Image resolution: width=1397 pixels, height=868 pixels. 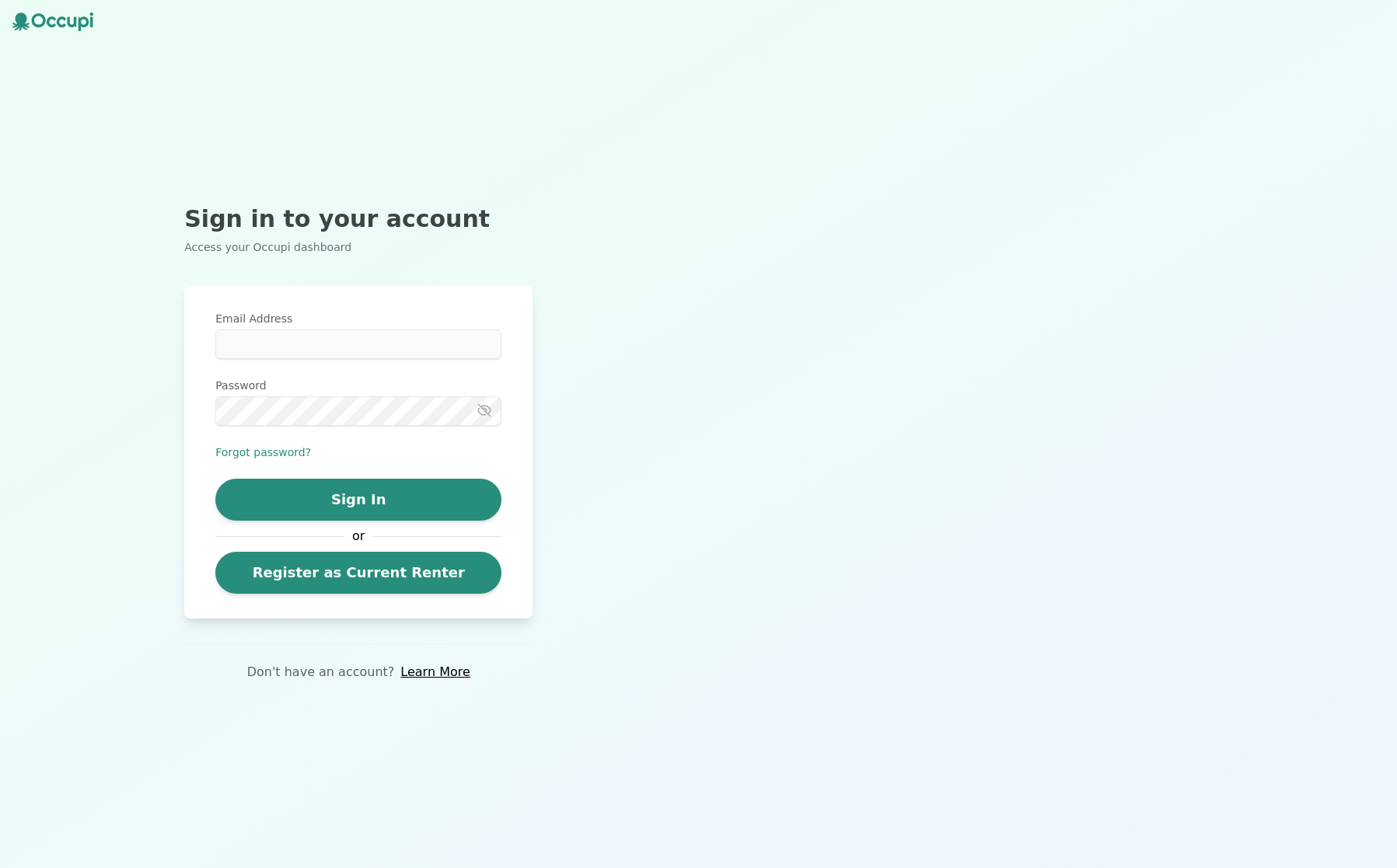 What do you see at coordinates (359, 385) in the screenshot?
I see `label: Password` at bounding box center [359, 385].